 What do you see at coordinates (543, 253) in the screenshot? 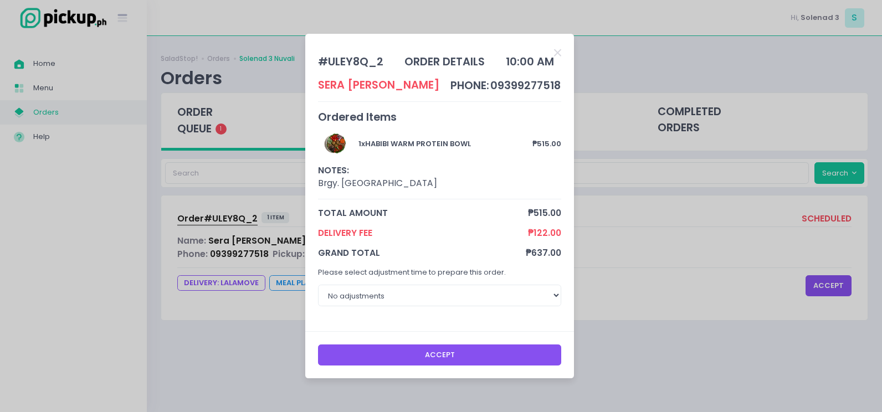
I see `span: ₱637.00` at bounding box center [543, 253].